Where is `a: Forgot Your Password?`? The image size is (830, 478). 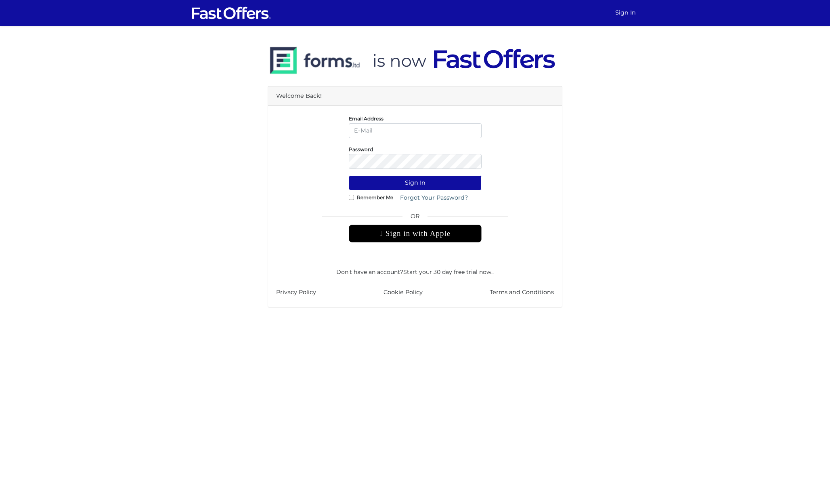
a: Forgot Your Password? is located at coordinates (434, 197).